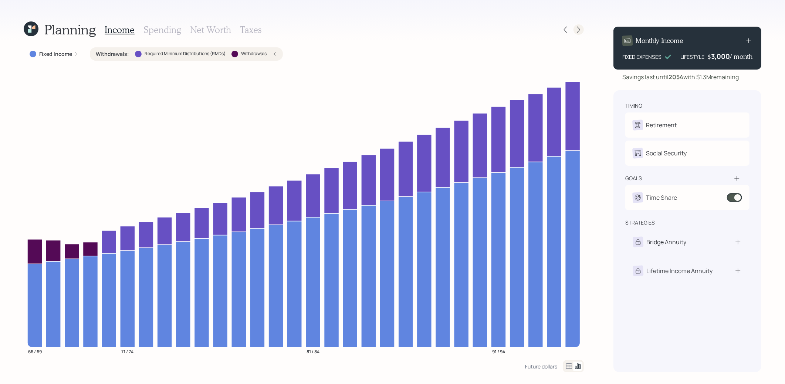  What do you see at coordinates (112, 54) in the screenshot?
I see `label: Withdrawals :` at bounding box center [112, 54].